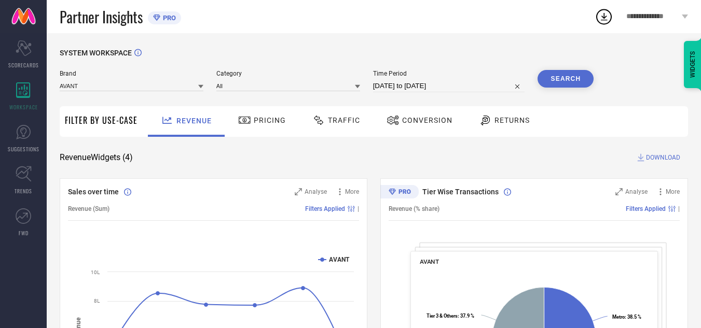 The height and width of the screenshot is (328, 701). Describe the element at coordinates (449, 74) in the screenshot. I see `span: Time Period` at that location.